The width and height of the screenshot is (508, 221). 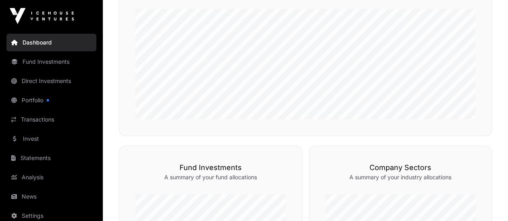 What do you see at coordinates (51, 197) in the screenshot?
I see `a: News` at bounding box center [51, 197].